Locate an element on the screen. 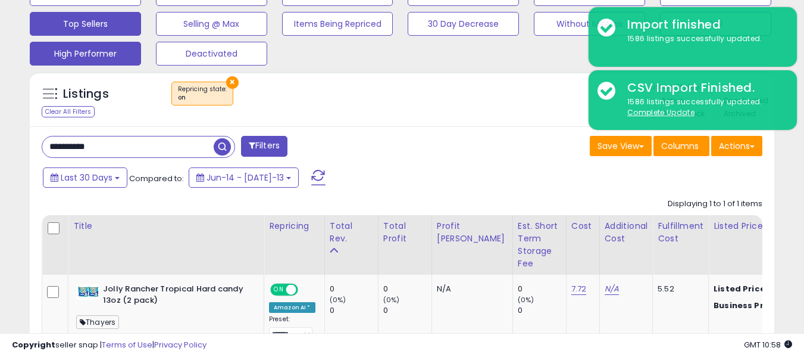  div: Clear All Filters is located at coordinates (68, 111).